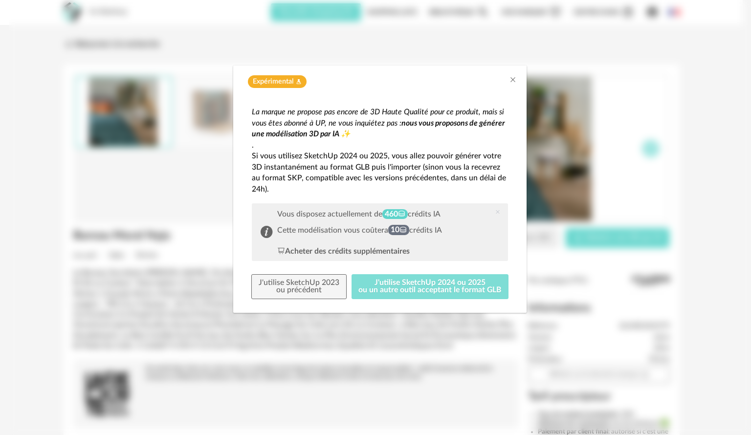 The image size is (751, 435). What do you see at coordinates (380, 173) in the screenshot?
I see `p: Si vous utilisez SketchUp 2024 ou 2025, vous allez pouvoir générer votre 3D instantanément au for...` at bounding box center [380, 173].